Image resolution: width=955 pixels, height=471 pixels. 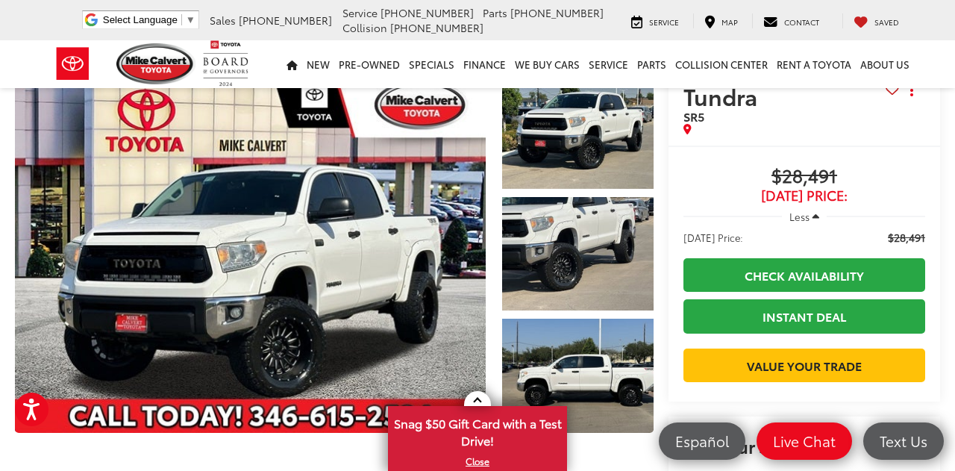 What do you see at coordinates (791, 21) in the screenshot?
I see `a: Contact` at bounding box center [791, 21].